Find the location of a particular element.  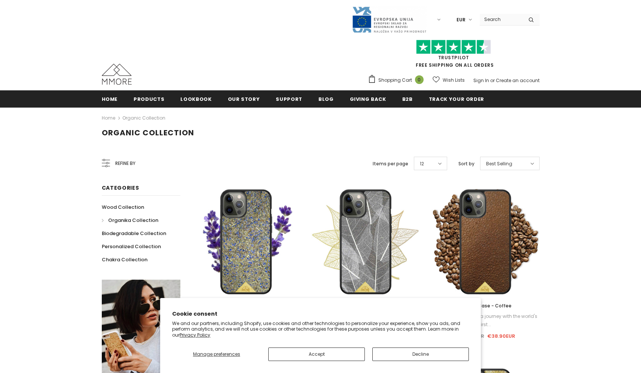

span: Shopping Cart is located at coordinates (395, 80).